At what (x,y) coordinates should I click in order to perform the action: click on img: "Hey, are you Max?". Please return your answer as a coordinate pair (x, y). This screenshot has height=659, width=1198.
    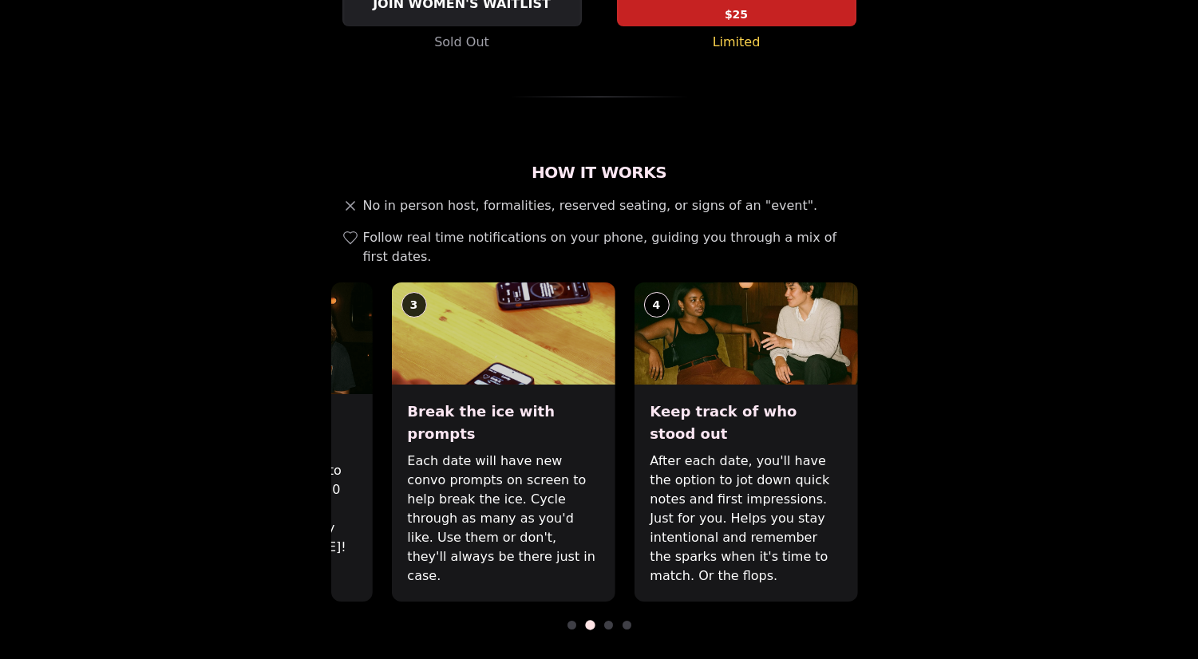
    Looking at the image, I should click on (260, 338).